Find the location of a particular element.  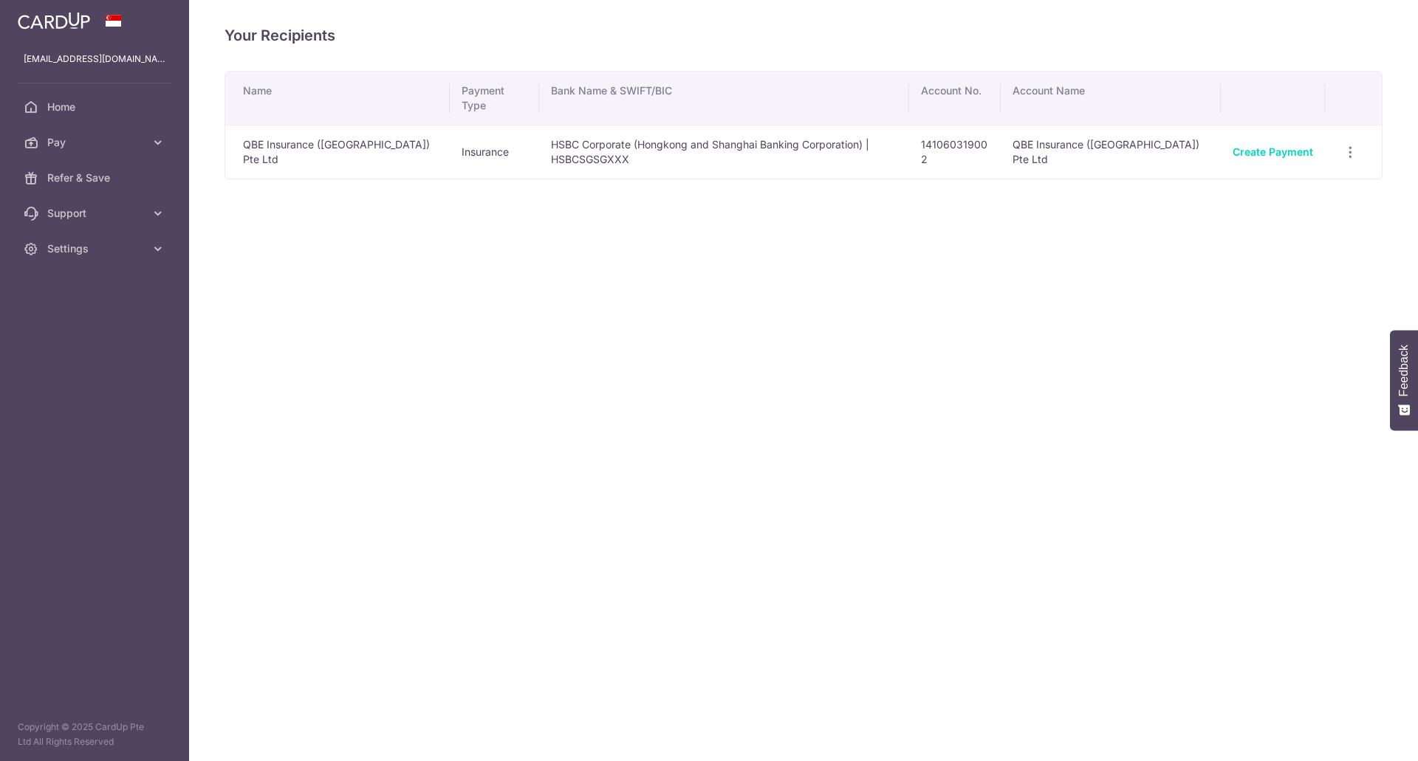

th: Payment Type is located at coordinates (494, 98).